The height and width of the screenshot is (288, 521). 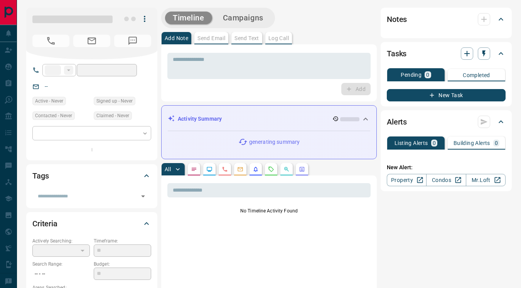 I want to click on div: Alerts, so click(x=446, y=122).